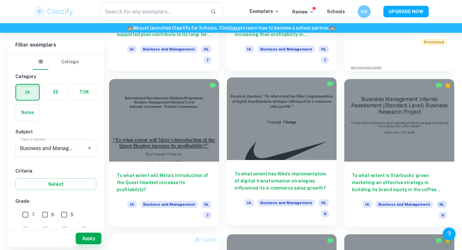 This screenshot has width=462, height=250. Describe the element at coordinates (164, 152) in the screenshot. I see `a: To what extent will Meta’s introduction of the Quest Headset increase its profitability?IABusines...` at that location.